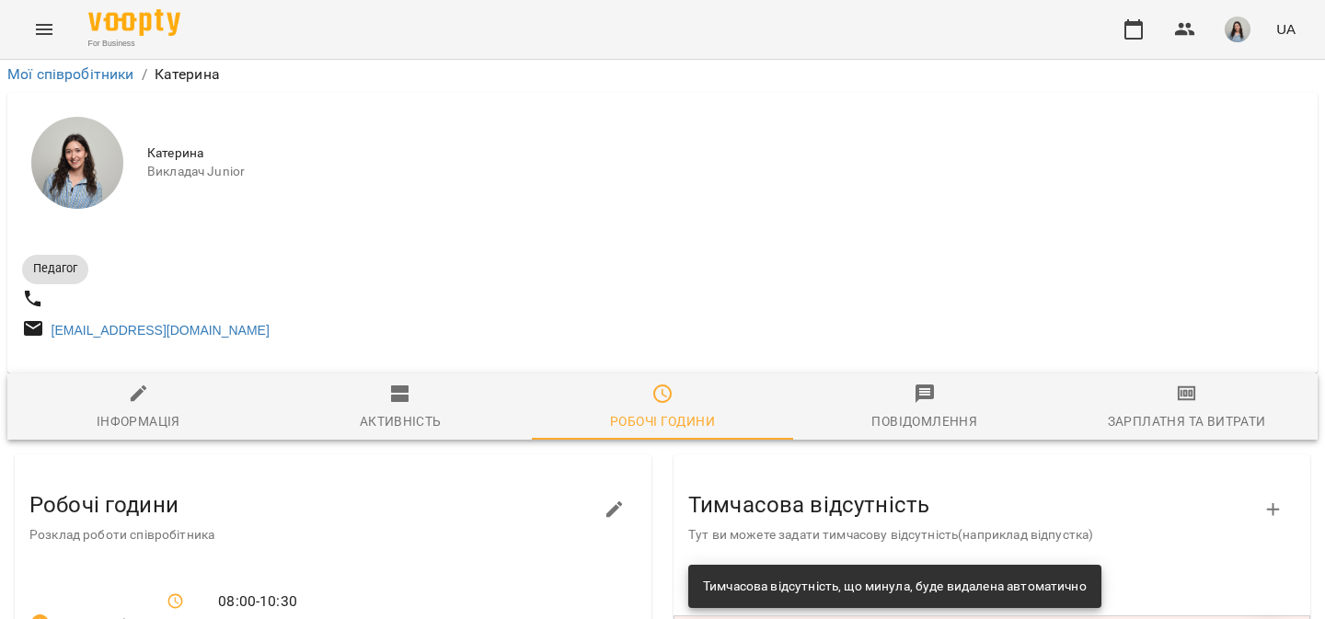 The height and width of the screenshot is (619, 1325). What do you see at coordinates (662, 75) in the screenshot?
I see `nav: breadcrumb` at bounding box center [662, 75].